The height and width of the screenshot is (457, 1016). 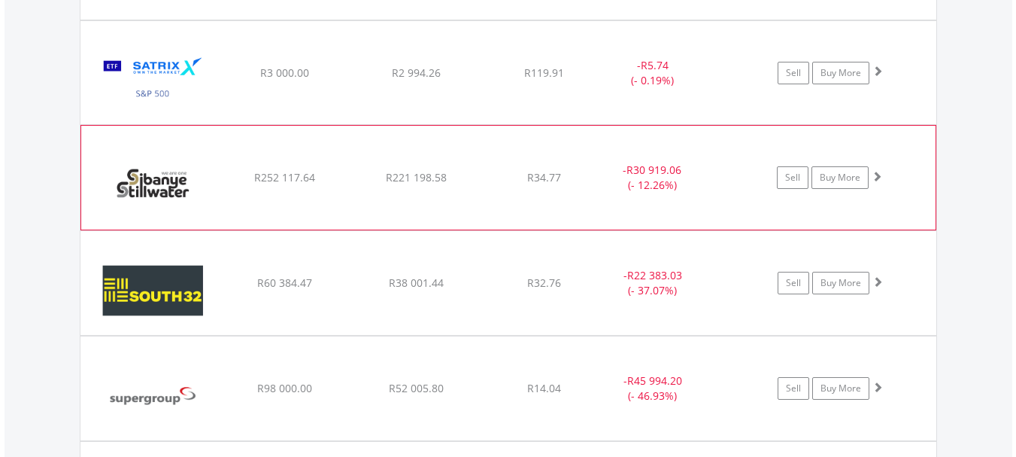 I want to click on span: R5.74, so click(x=654, y=65).